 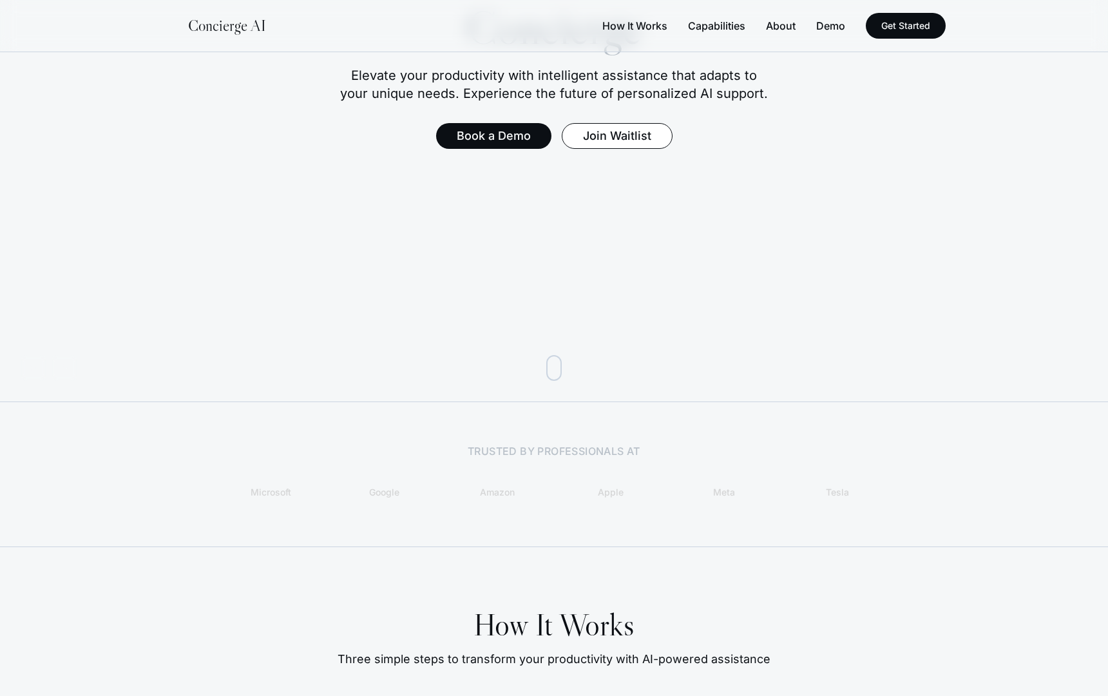 What do you see at coordinates (554, 624) in the screenshot?
I see `h2: How It Works` at bounding box center [554, 624].